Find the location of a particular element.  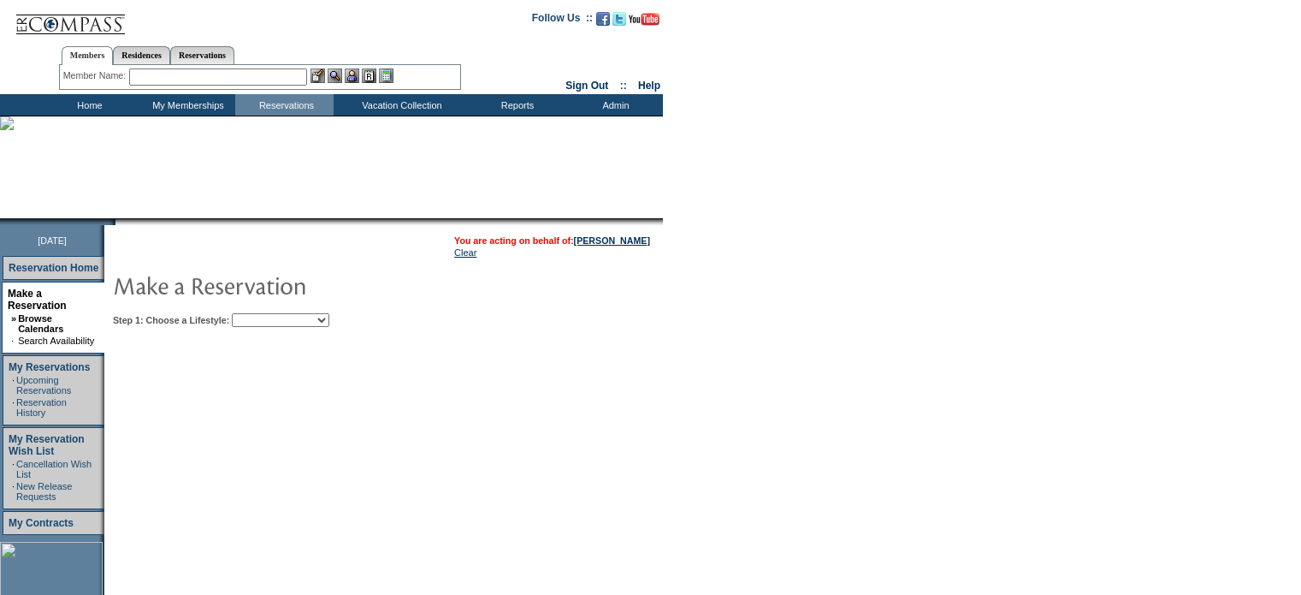

a: New Release Requests is located at coordinates (44, 491).